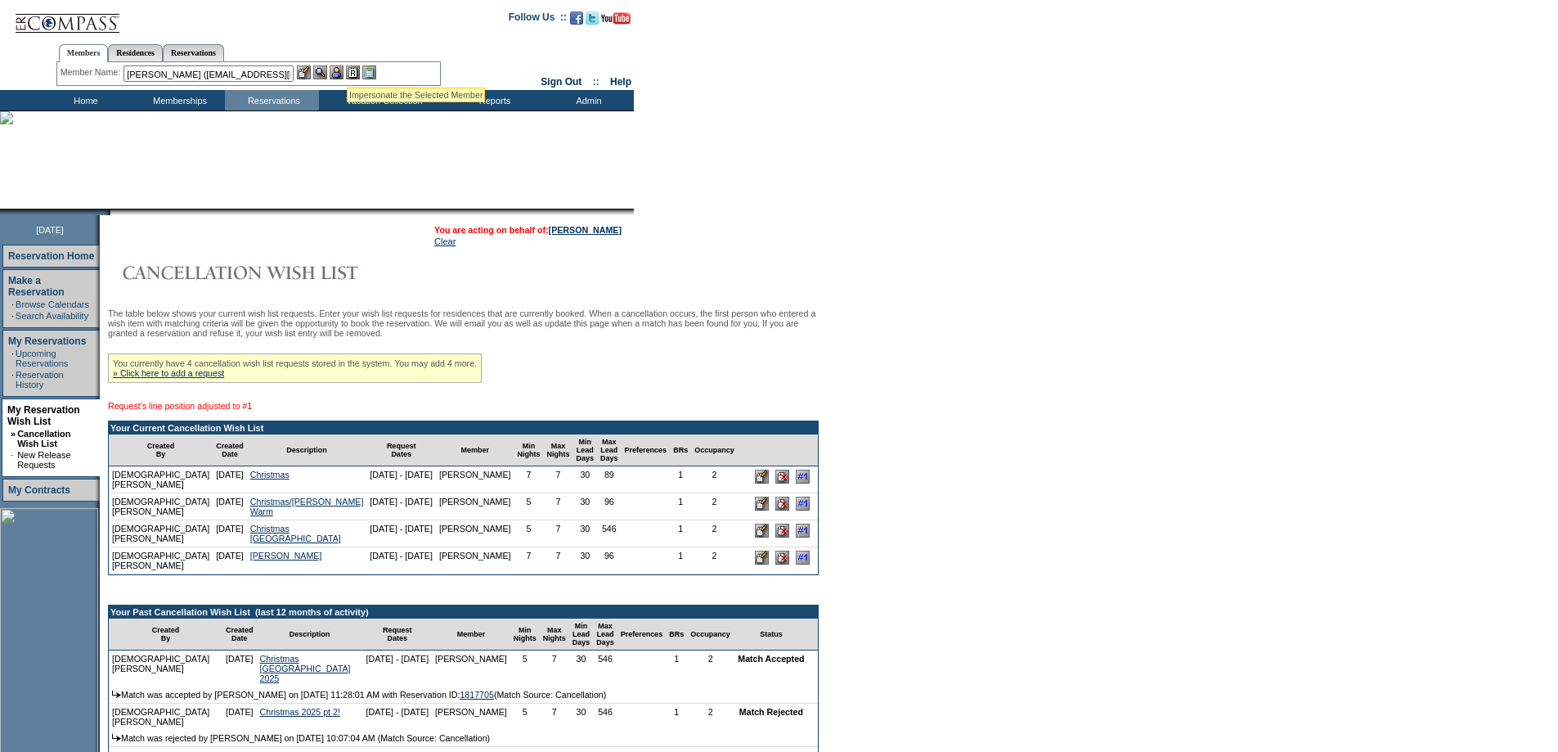 This screenshot has height=752, width=1558. Describe the element at coordinates (51, 256) in the screenshot. I see `a: Reservation Home` at that location.